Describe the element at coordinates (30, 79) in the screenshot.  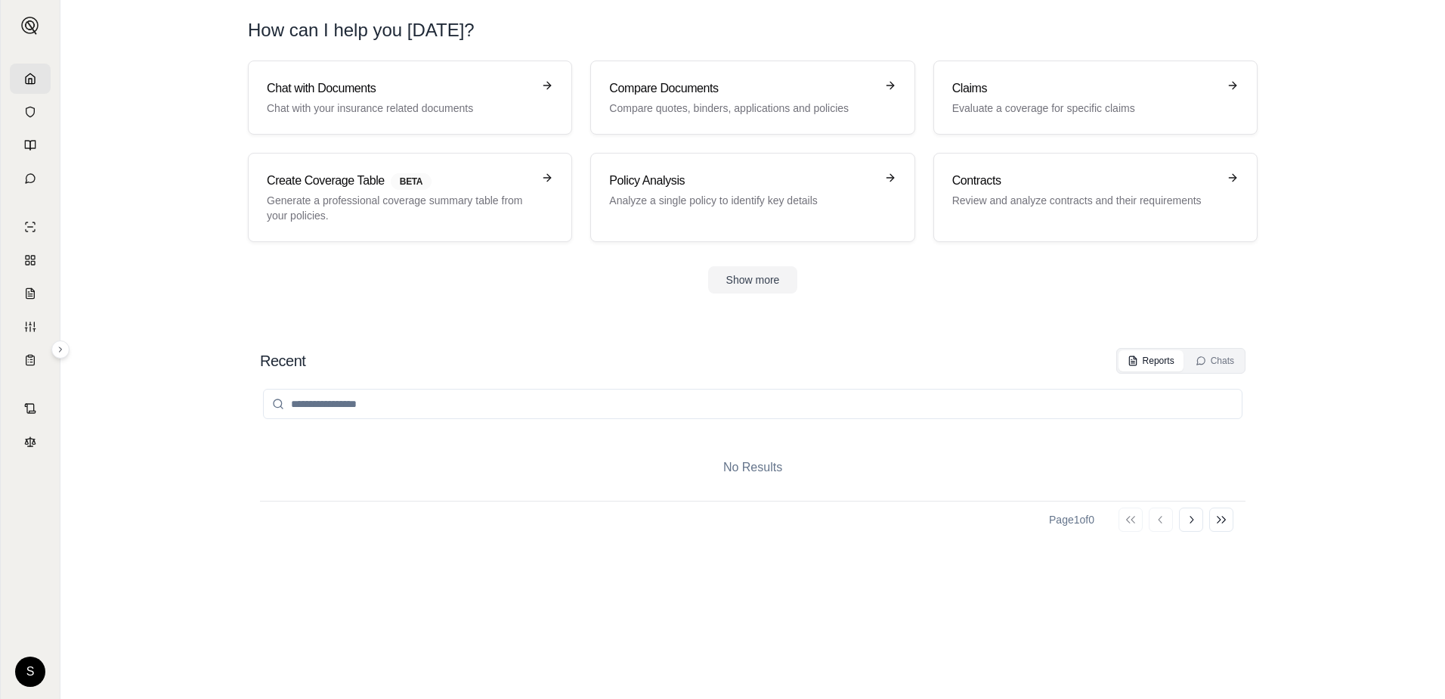
I see `a: Home` at that location.